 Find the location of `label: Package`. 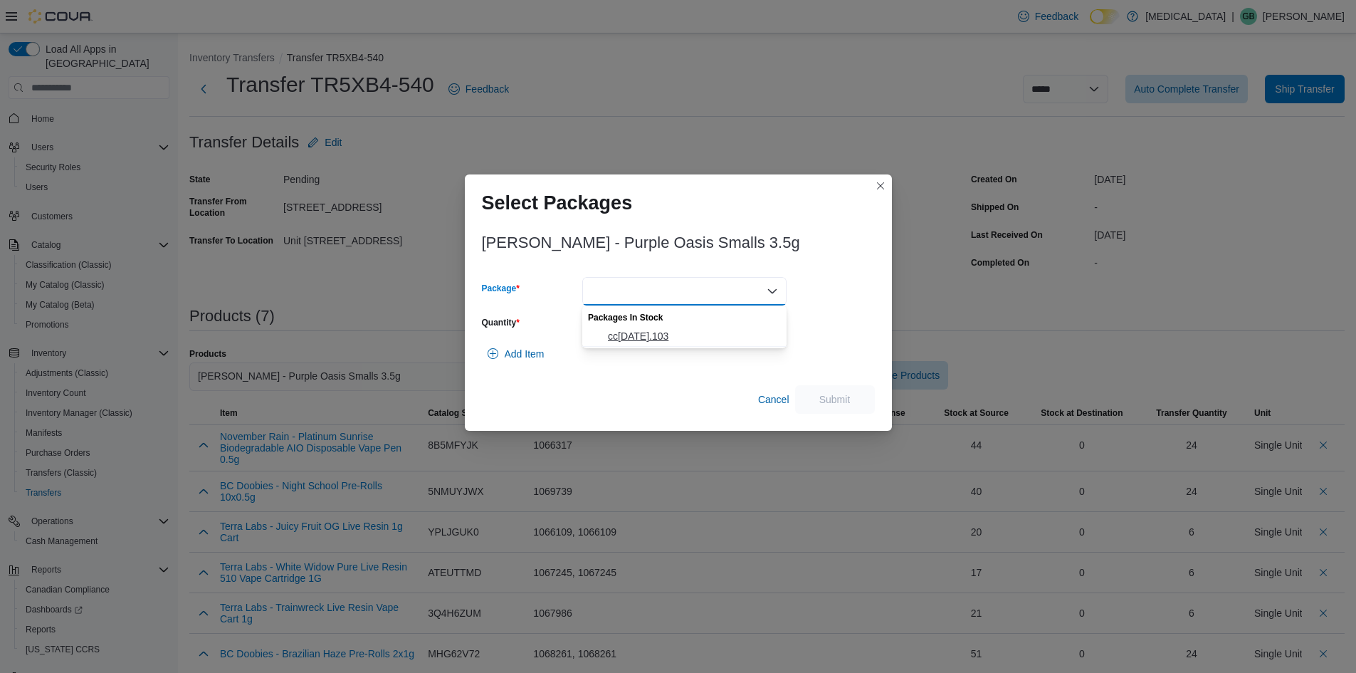

label: Package is located at coordinates (500, 288).